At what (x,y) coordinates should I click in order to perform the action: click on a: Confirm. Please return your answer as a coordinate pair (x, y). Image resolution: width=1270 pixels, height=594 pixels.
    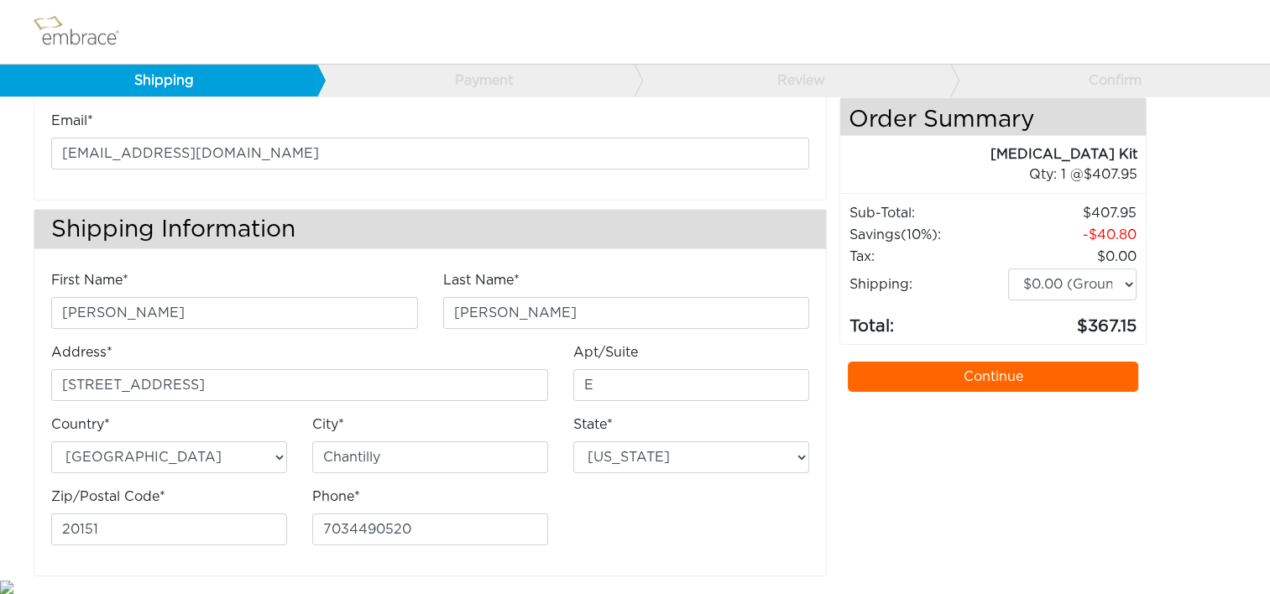
    Looking at the image, I should click on (1109, 81).